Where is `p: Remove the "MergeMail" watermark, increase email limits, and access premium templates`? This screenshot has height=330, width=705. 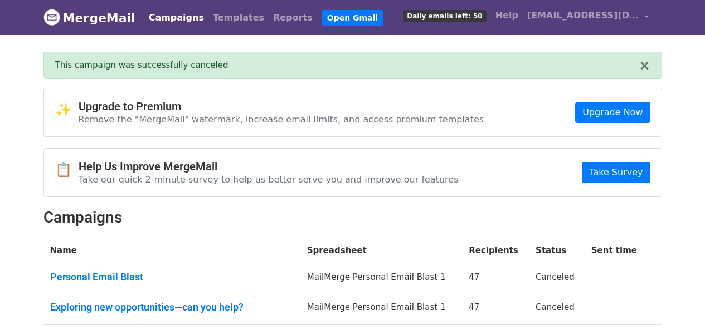
p: Remove the "MergeMail" watermark, increase email limits, and access premium templates is located at coordinates (281, 119).